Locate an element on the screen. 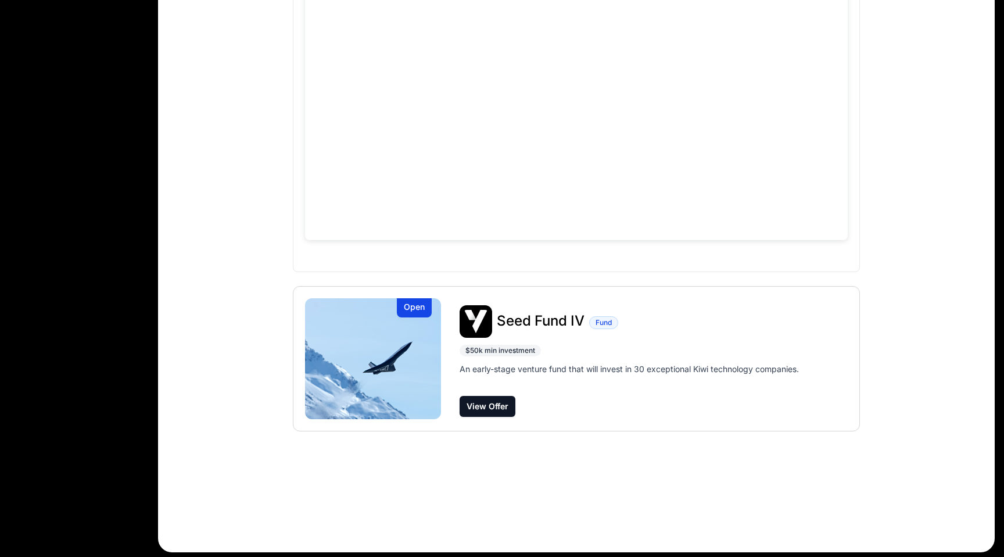 Image resolution: width=1004 pixels, height=557 pixels. span: $50k min investment is located at coordinates (500, 350).